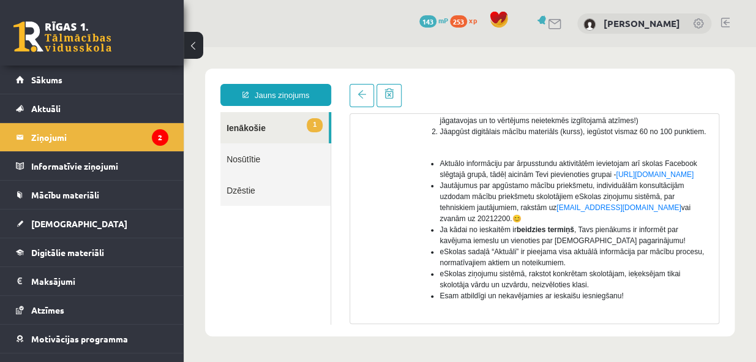 The width and height of the screenshot is (756, 362). What do you see at coordinates (389, 84) in the screenshot?
I see `span: Jāapgūst digitālais mācību materiāls (kurss), iegūstot vismaz 60 no 100 punktiem.` at bounding box center [389, 84].